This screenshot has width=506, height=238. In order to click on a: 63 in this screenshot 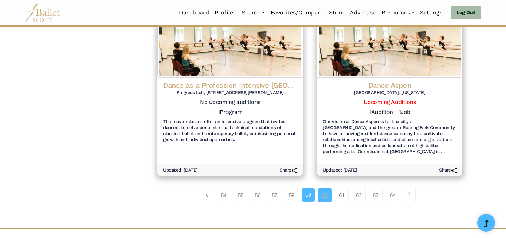, I will do `click(376, 195)`.